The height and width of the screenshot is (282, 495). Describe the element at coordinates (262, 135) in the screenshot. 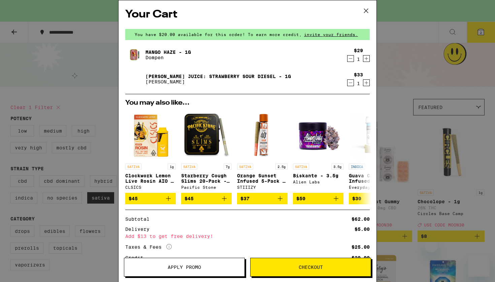

I see `img: STIIIZY - Orange Sunset Infused 5-Pack - 2.5g` at that location.